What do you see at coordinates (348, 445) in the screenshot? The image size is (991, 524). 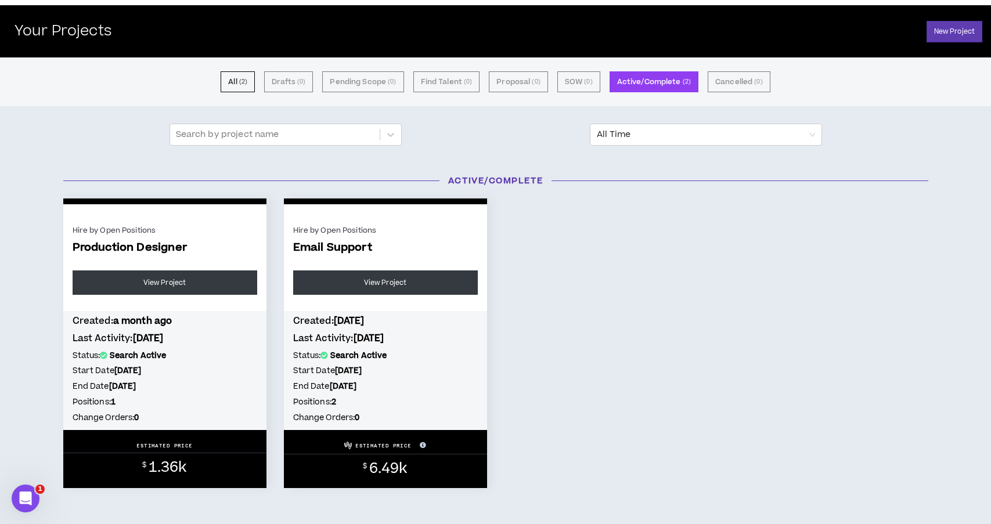 I see `img: Wripple` at bounding box center [348, 445].